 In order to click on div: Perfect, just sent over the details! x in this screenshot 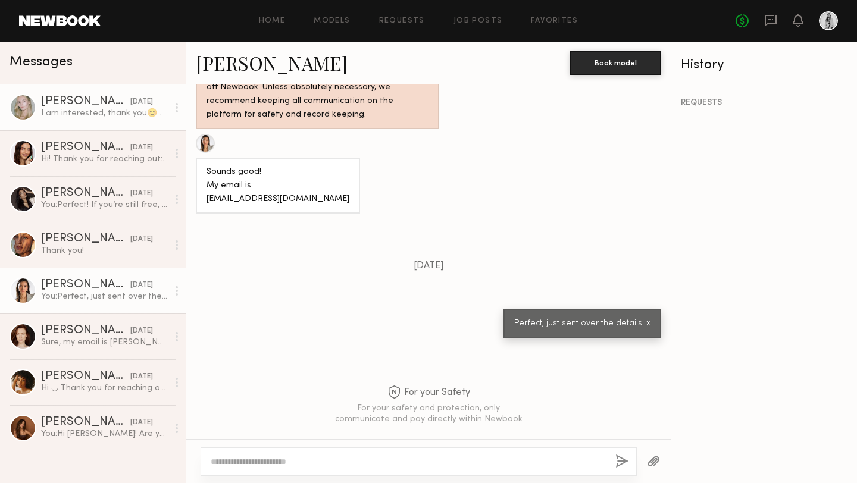, I will do `click(582, 324)`.